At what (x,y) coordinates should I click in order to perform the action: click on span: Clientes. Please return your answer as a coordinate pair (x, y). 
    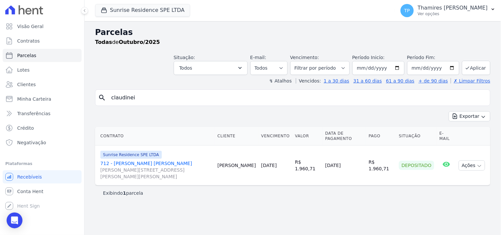
    Looking at the image, I should click on (26, 85).